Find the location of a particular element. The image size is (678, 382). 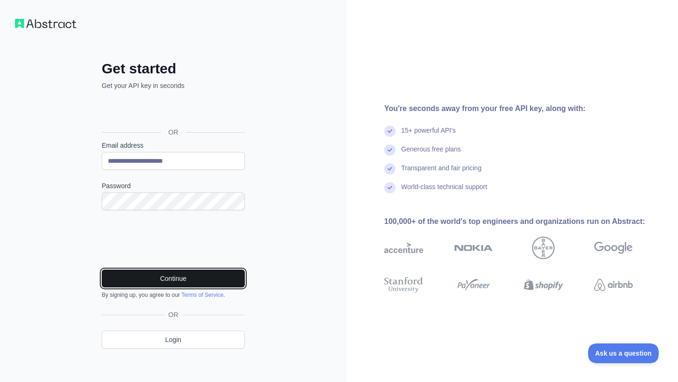

label: Email address is located at coordinates (173, 145).